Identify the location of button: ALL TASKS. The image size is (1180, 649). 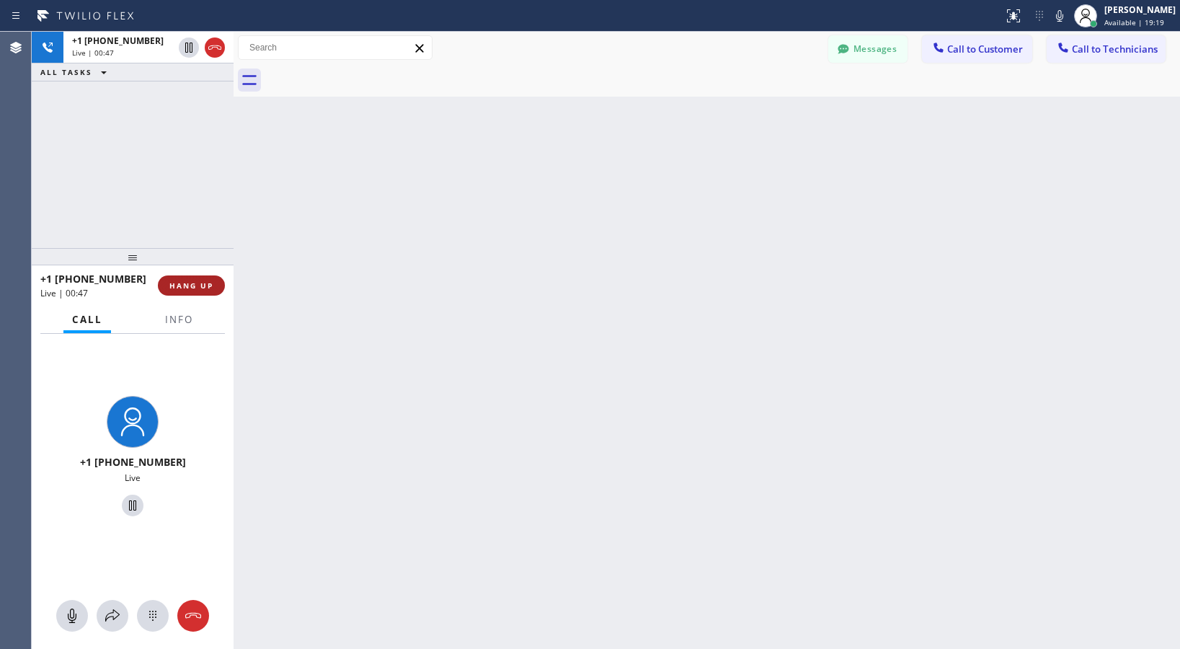
(76, 72).